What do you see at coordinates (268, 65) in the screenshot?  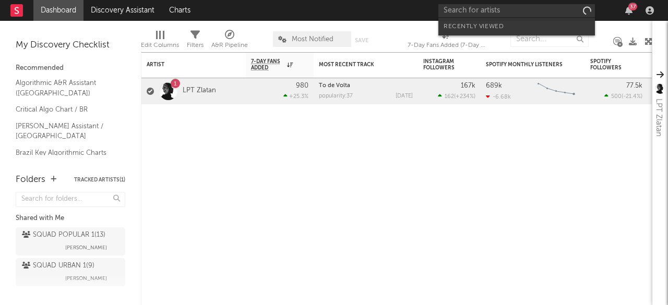 I see `span: 7-Day Fans Added` at bounding box center [268, 65].